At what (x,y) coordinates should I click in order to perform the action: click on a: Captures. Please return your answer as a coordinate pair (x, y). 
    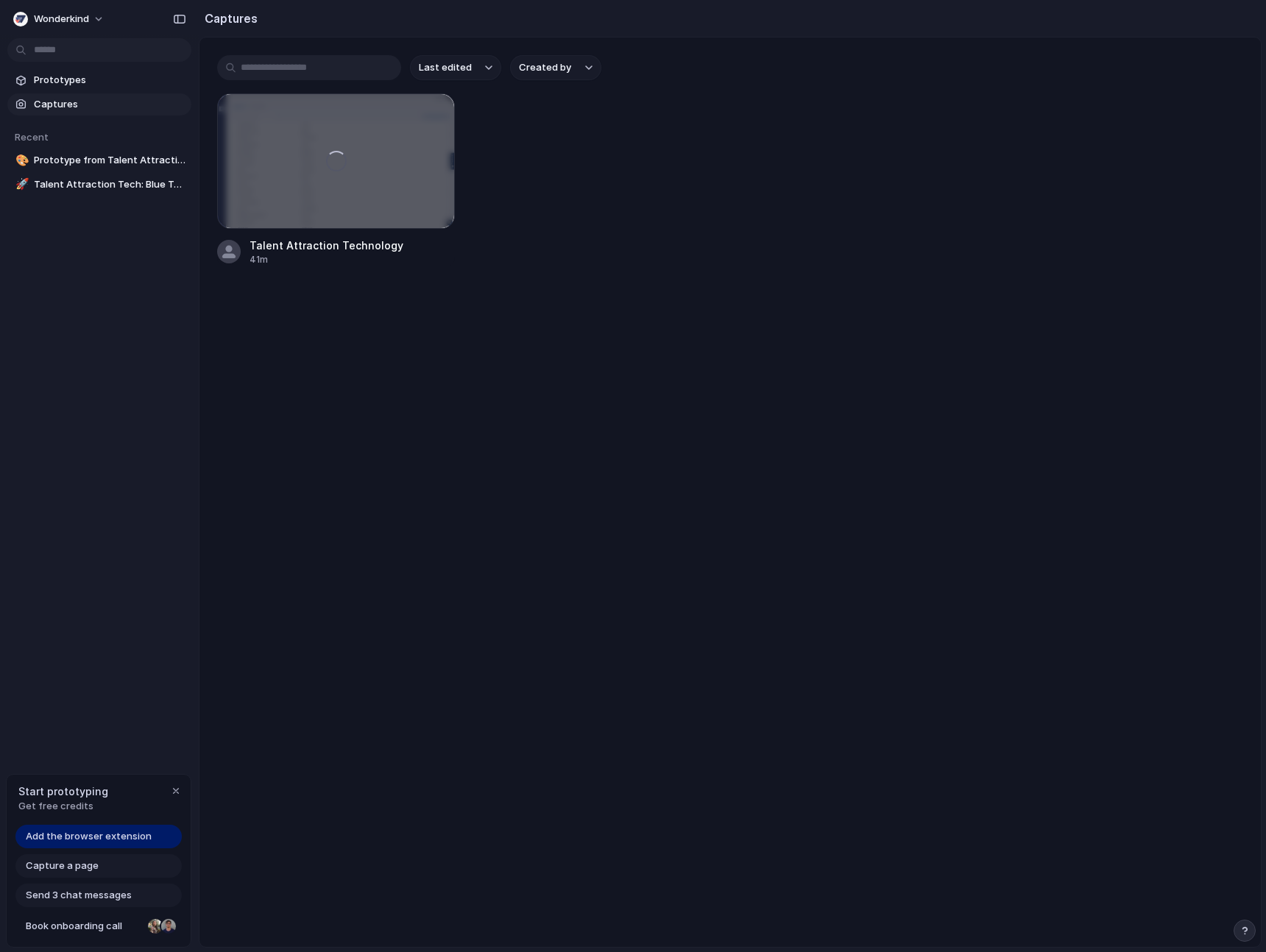
    Looking at the image, I should click on (99, 104).